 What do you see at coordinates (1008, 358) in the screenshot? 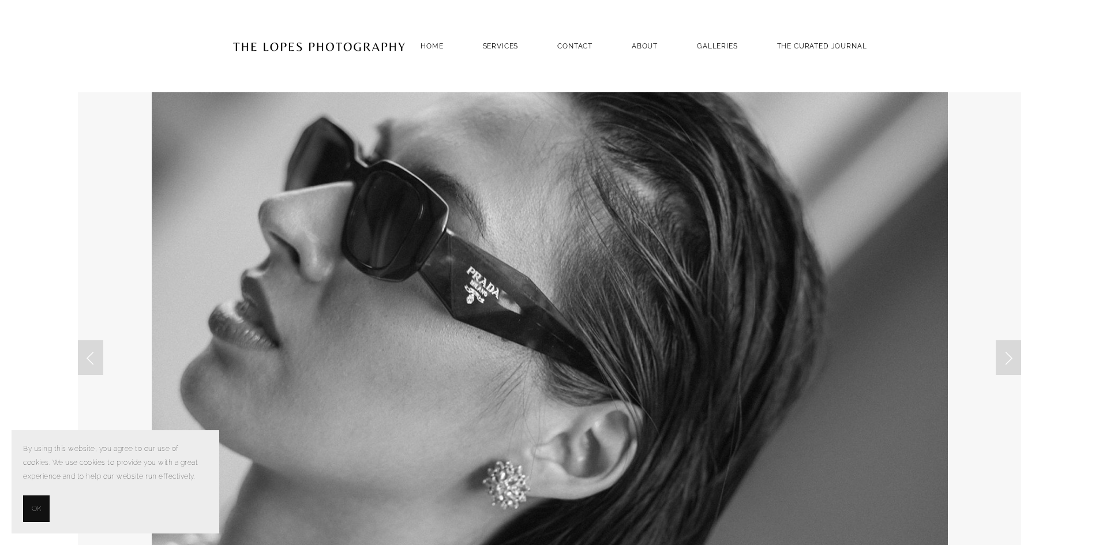
I see `a: Next Slide` at bounding box center [1008, 358].